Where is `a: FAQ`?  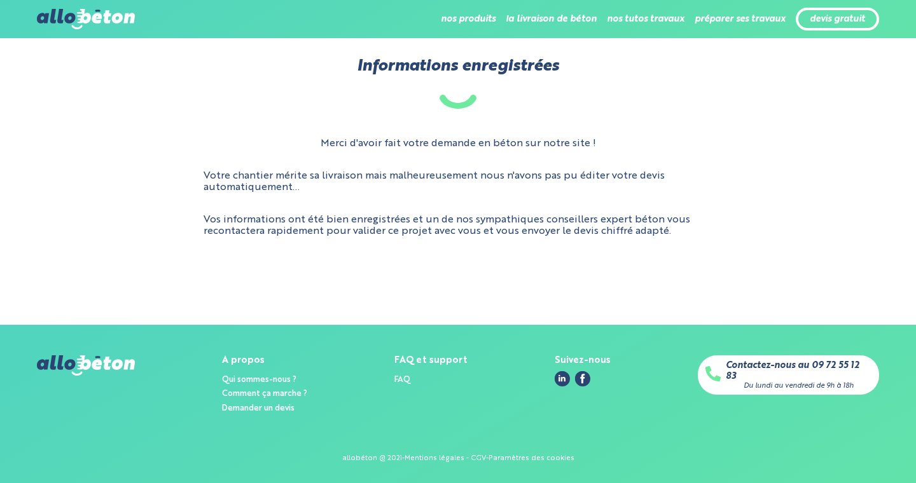
a: FAQ is located at coordinates (402, 380).